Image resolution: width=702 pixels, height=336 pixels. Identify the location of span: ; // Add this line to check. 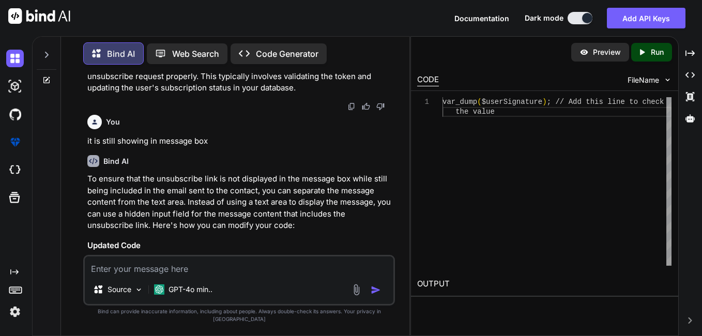
(606, 102).